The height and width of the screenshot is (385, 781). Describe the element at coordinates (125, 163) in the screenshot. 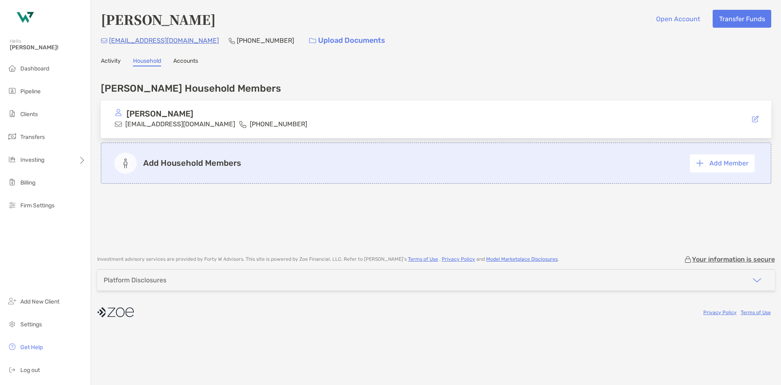

I see `img: add member icon` at that location.